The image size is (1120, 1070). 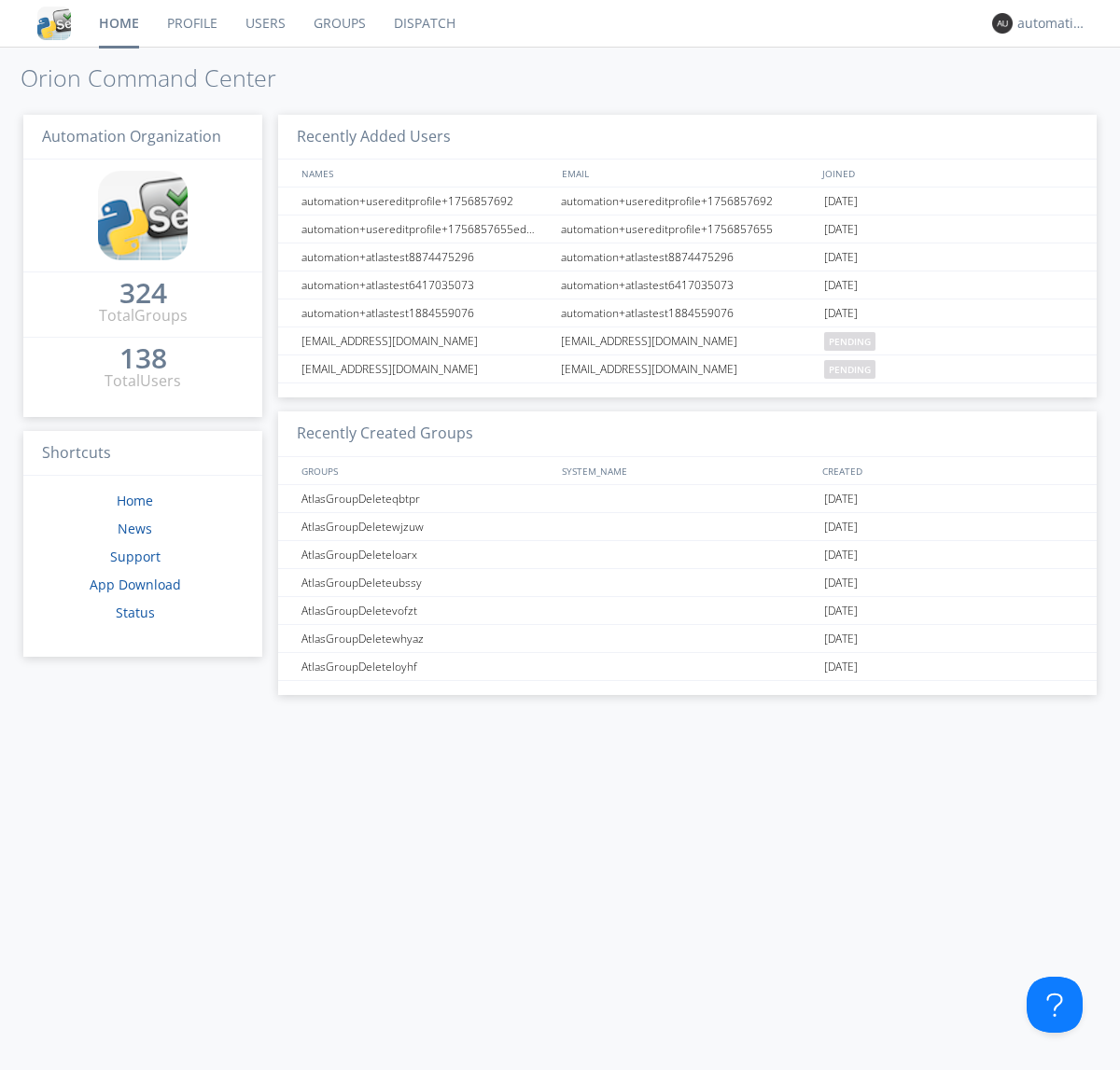 I want to click on div: automation+usereditprofile+1756857655, so click(x=688, y=229).